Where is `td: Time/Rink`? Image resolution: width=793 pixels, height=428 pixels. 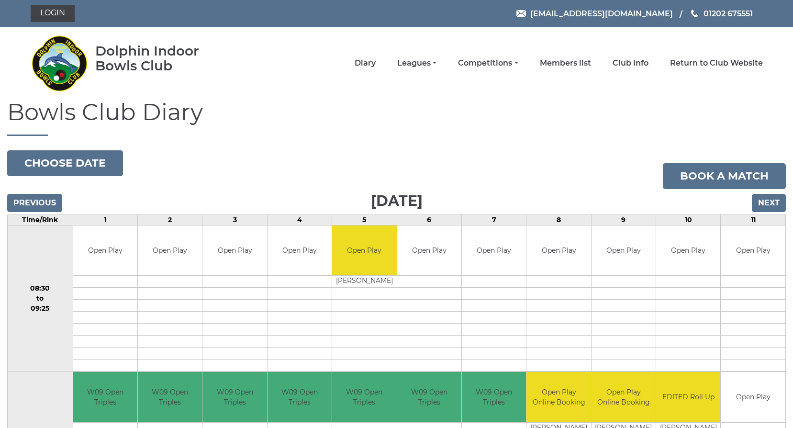
td: Time/Rink is located at coordinates (40, 220).